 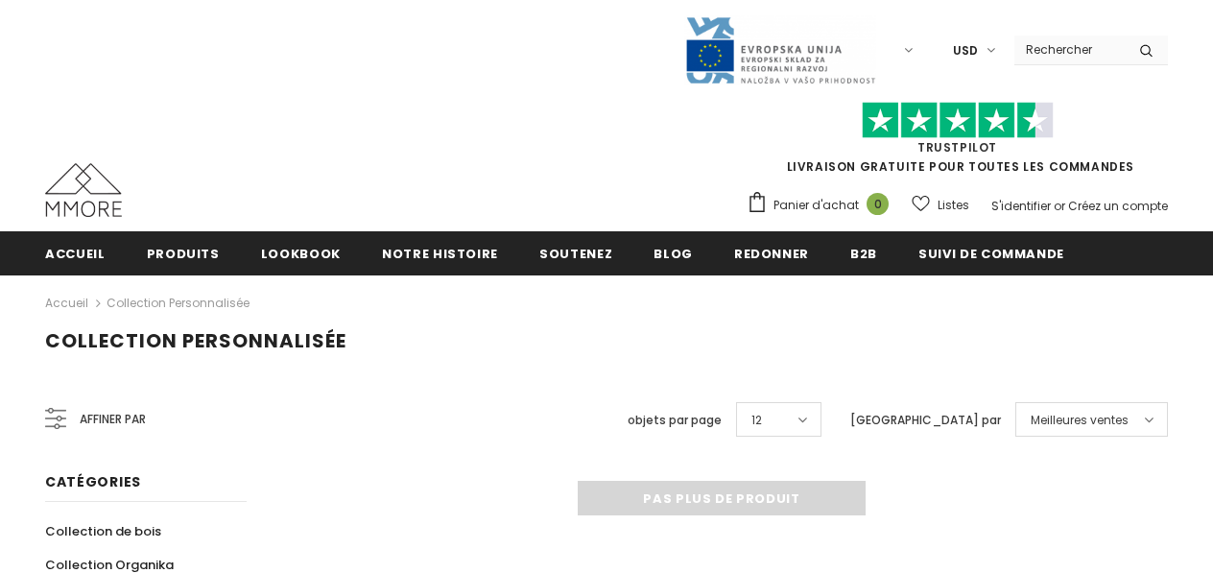 What do you see at coordinates (576, 253) in the screenshot?
I see `span: soutenez` at bounding box center [576, 253].